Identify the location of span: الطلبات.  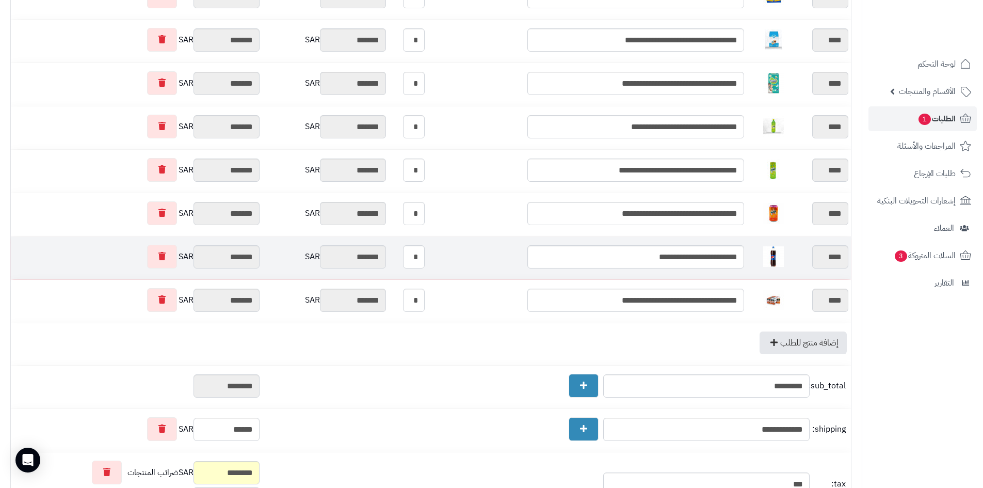
(937, 119).